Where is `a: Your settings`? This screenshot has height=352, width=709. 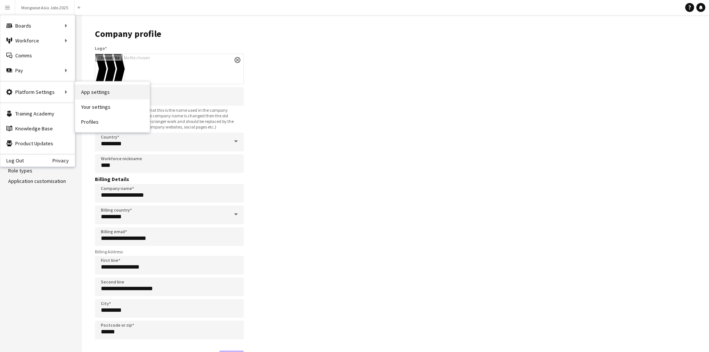
a: Your settings is located at coordinates (112, 107).